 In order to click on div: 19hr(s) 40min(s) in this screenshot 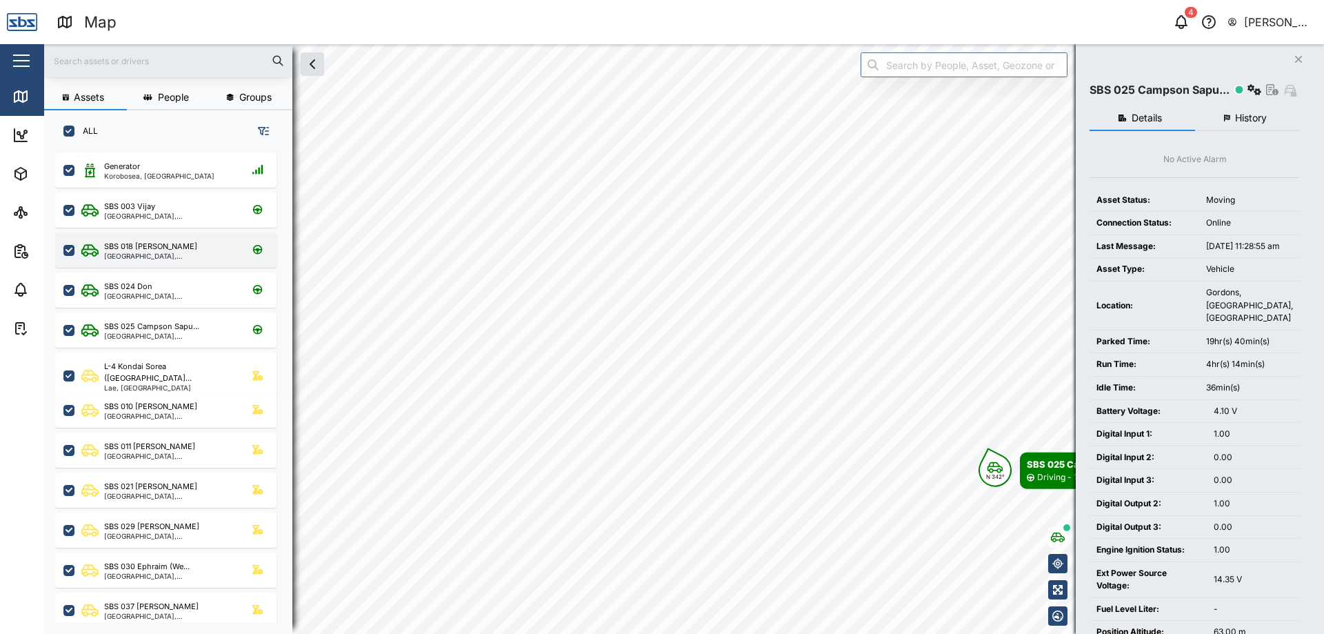, I will do `click(1250, 341)`.